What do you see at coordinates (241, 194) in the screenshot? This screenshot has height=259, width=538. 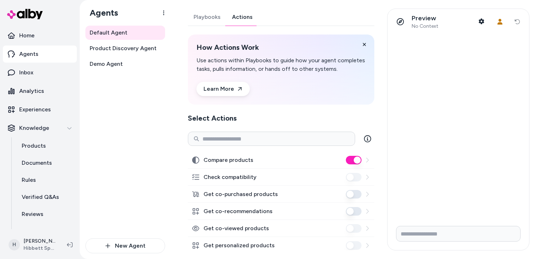 I see `label: Get co-purchased products` at bounding box center [241, 194].